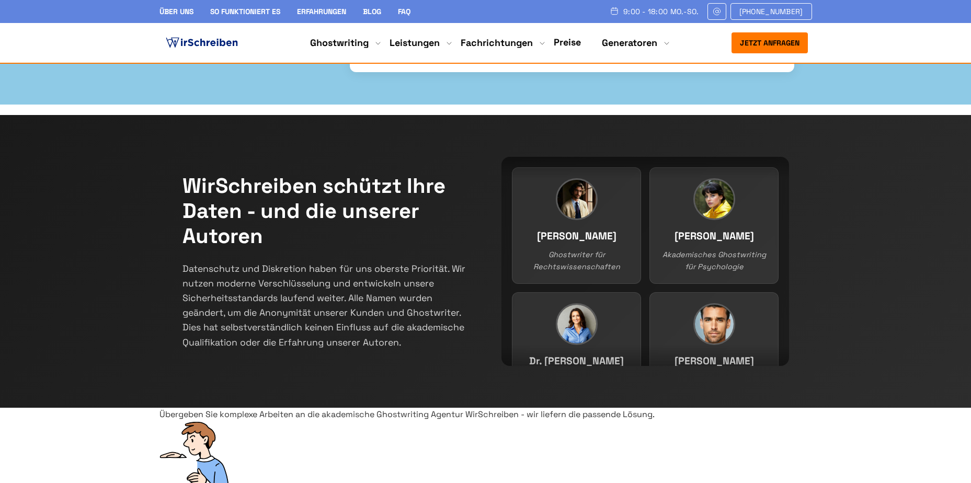  What do you see at coordinates (404, 12) in the screenshot?
I see `a: FAQ` at bounding box center [404, 12].